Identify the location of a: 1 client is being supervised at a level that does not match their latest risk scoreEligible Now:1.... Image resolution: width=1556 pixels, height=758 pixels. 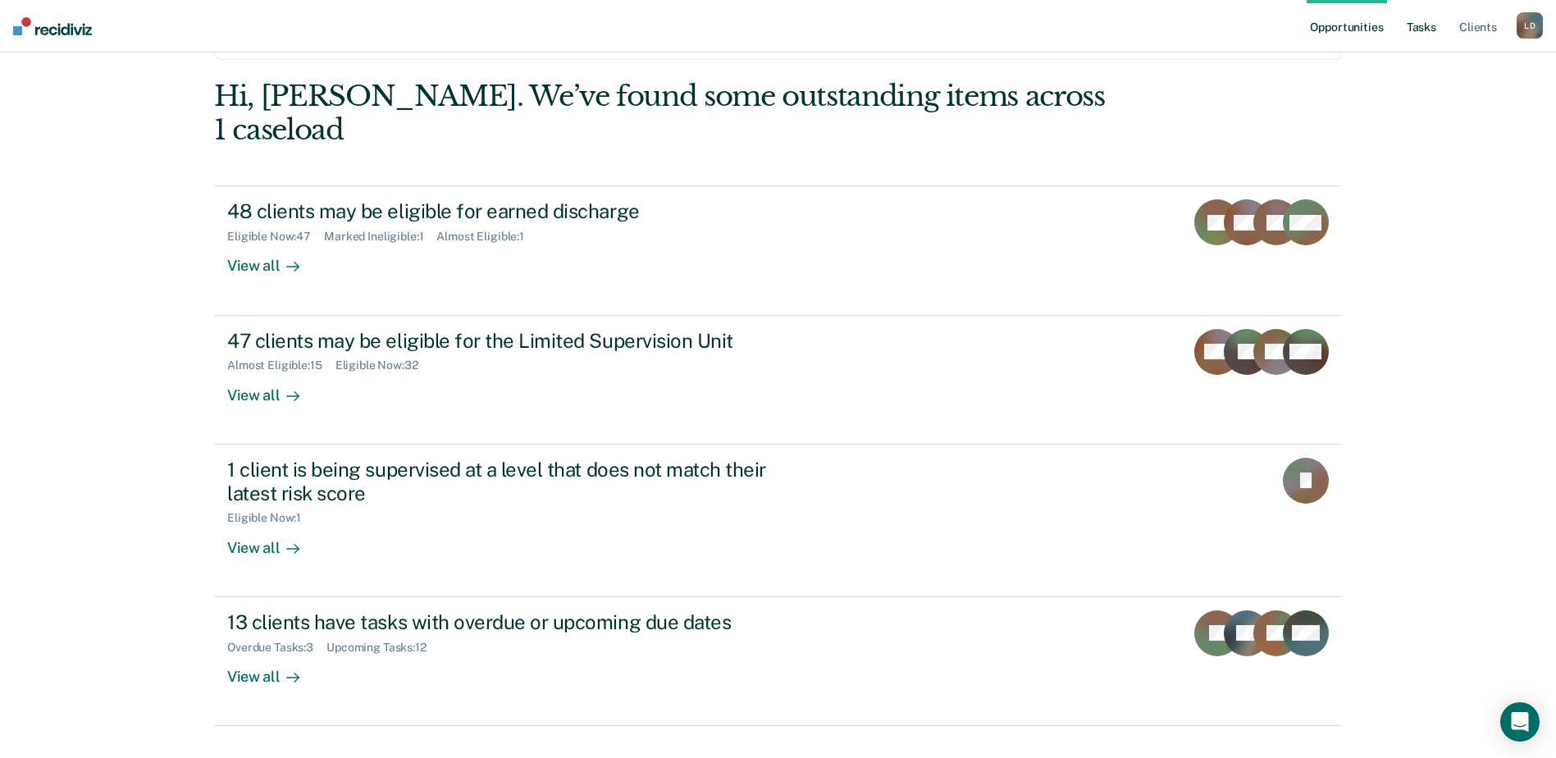
(777, 521).